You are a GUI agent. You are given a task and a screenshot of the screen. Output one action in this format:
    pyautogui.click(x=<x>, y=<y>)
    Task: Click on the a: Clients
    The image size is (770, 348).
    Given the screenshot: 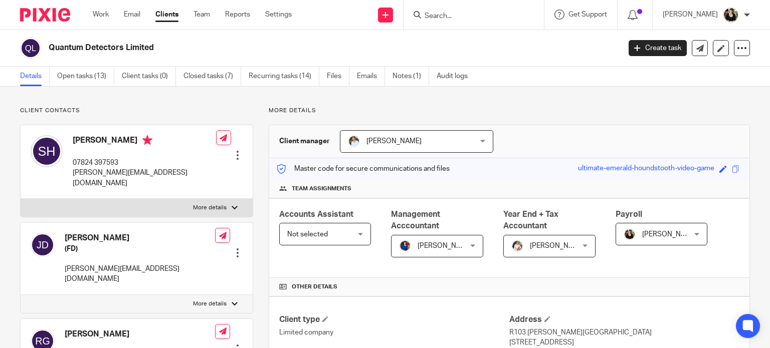 What is the action you would take?
    pyautogui.click(x=167, y=15)
    